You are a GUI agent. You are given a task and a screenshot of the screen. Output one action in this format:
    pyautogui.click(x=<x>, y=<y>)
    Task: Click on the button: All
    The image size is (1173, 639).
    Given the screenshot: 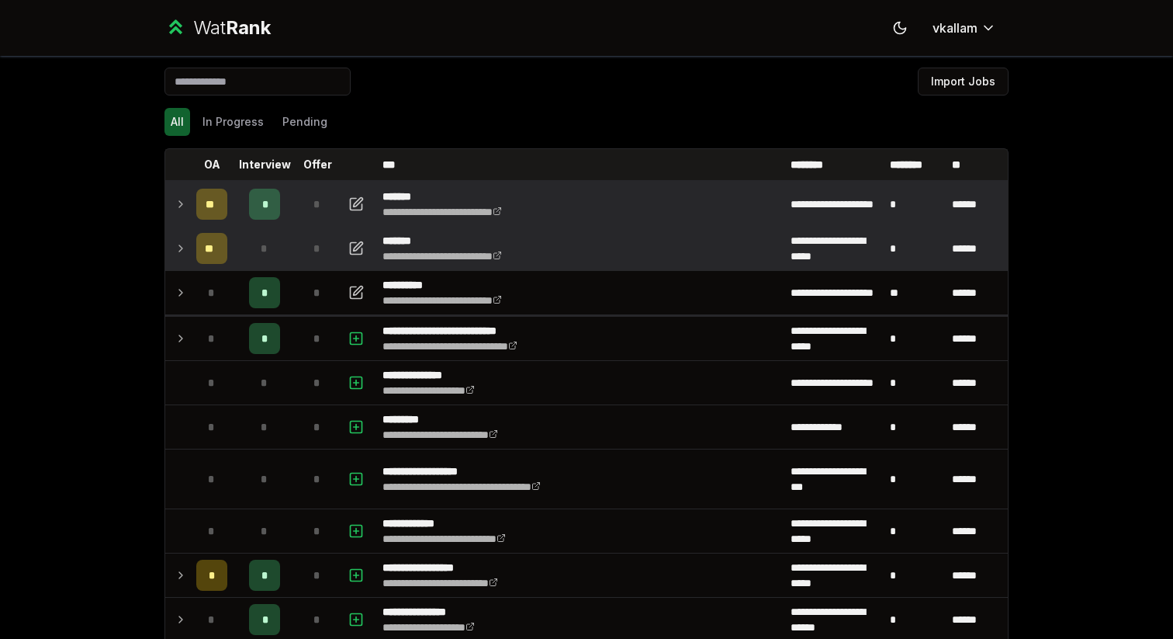 What is the action you would take?
    pyautogui.click(x=177, y=122)
    